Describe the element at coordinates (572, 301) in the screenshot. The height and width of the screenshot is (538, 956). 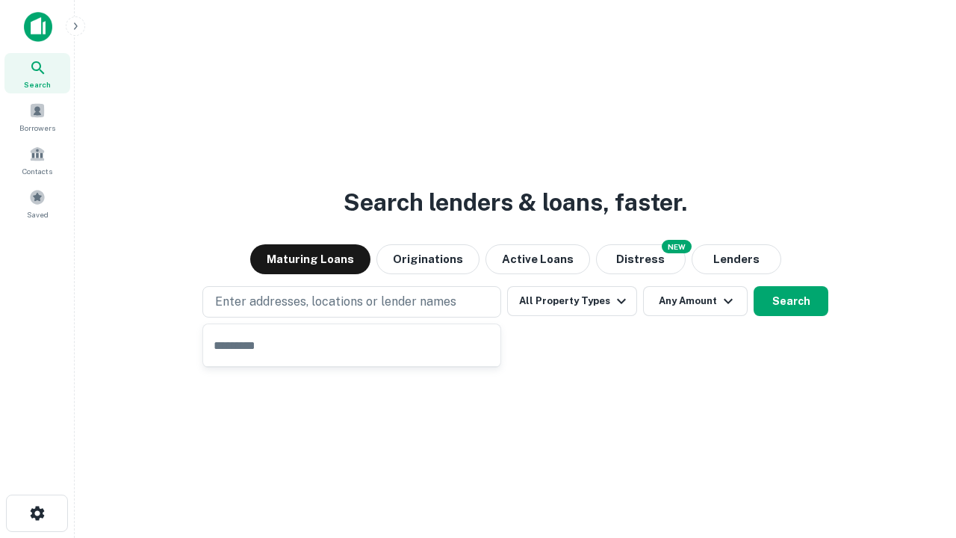
I see `button: All Property Types` at that location.